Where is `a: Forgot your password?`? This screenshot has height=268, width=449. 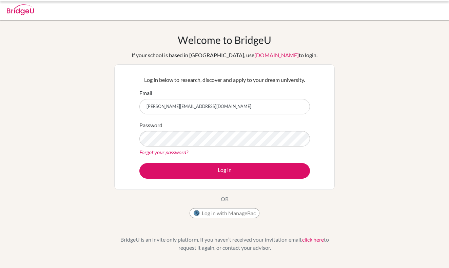 a: Forgot your password? is located at coordinates (164, 152).